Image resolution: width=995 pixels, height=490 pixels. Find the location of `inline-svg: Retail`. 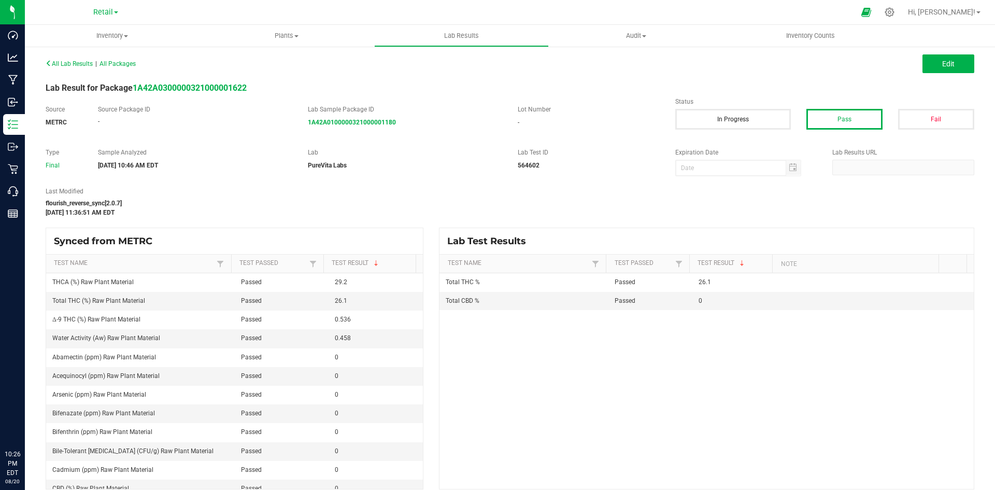

inline-svg: Retail is located at coordinates (13, 169).